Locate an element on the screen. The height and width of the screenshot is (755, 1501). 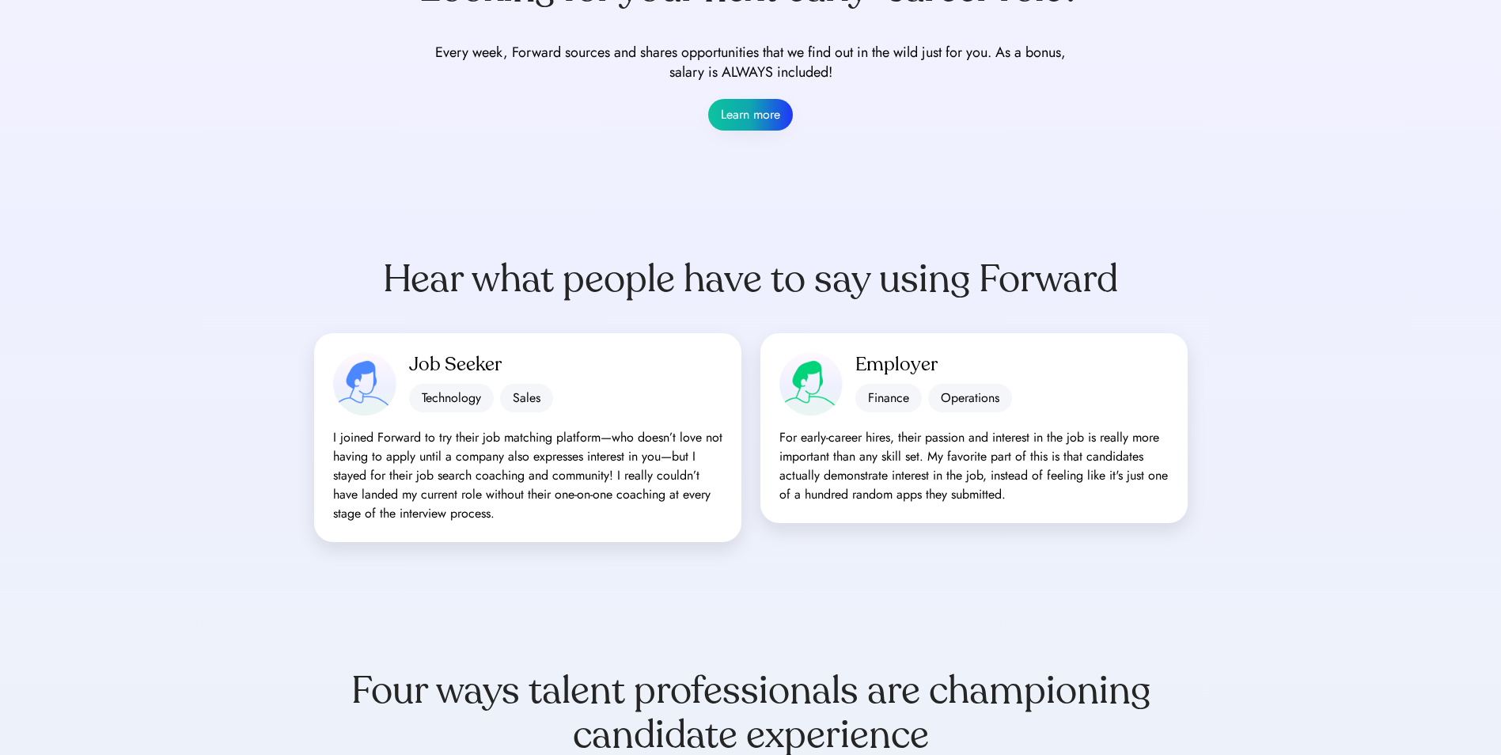
div: Technology is located at coordinates (451, 398).